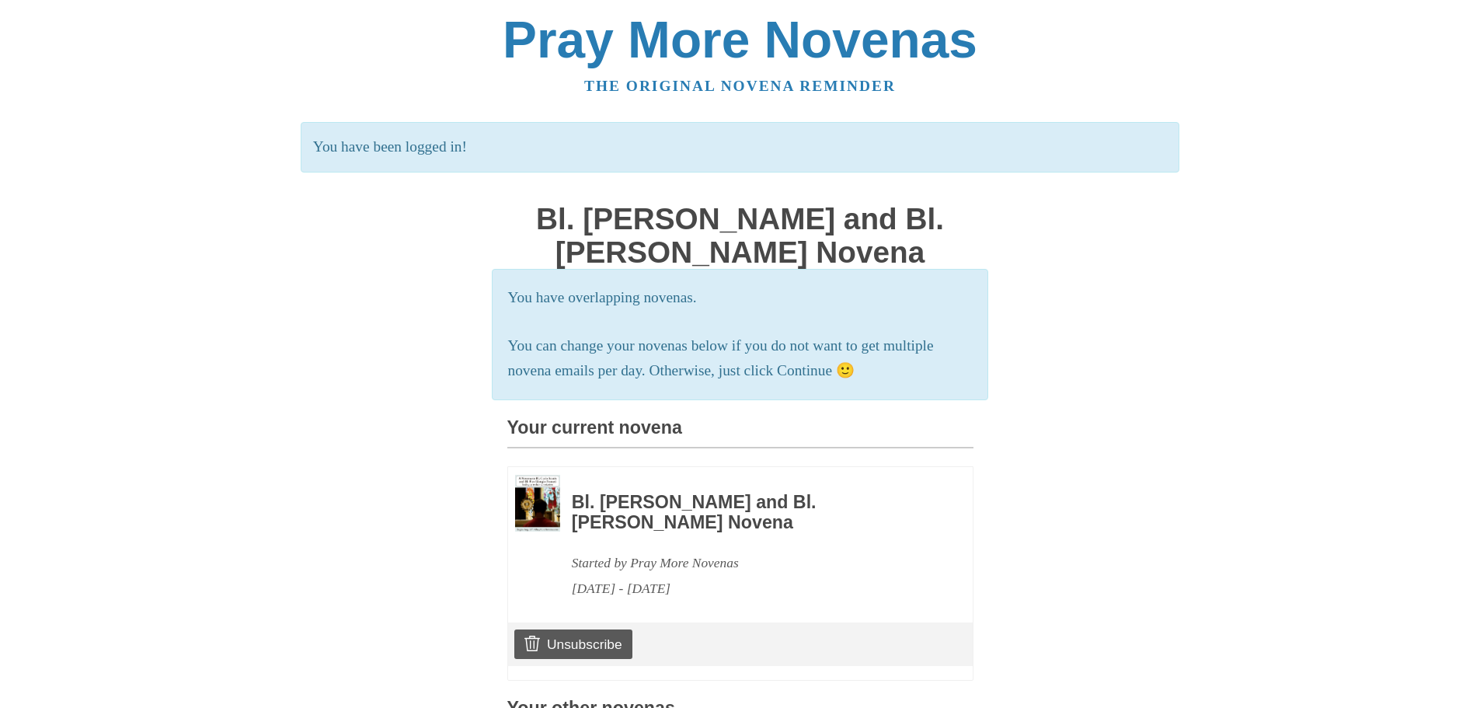  What do you see at coordinates (538, 503) in the screenshot?
I see `img: Novena image` at bounding box center [538, 503].